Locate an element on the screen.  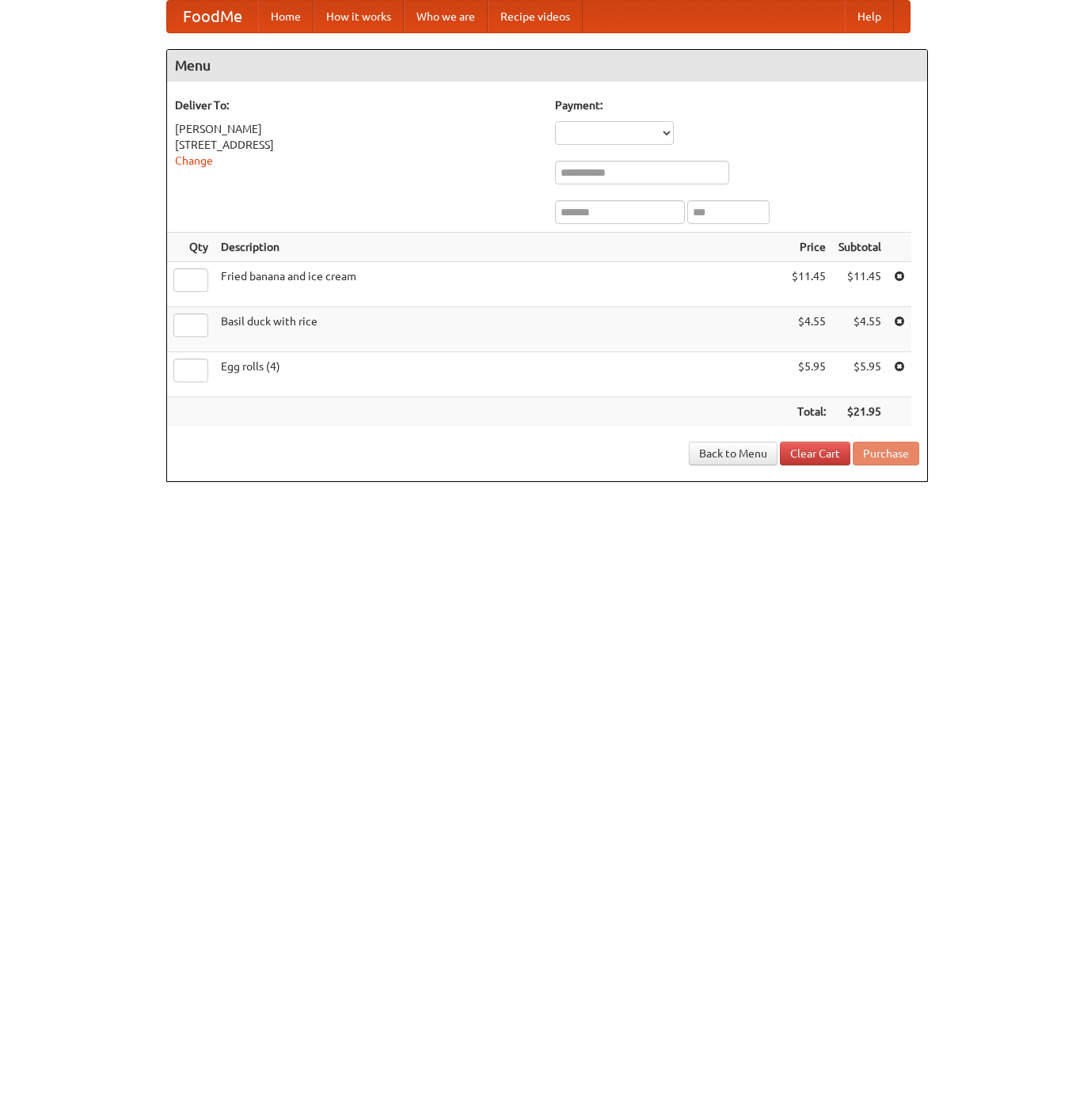
td: Fried banana and ice cream is located at coordinates (500, 284).